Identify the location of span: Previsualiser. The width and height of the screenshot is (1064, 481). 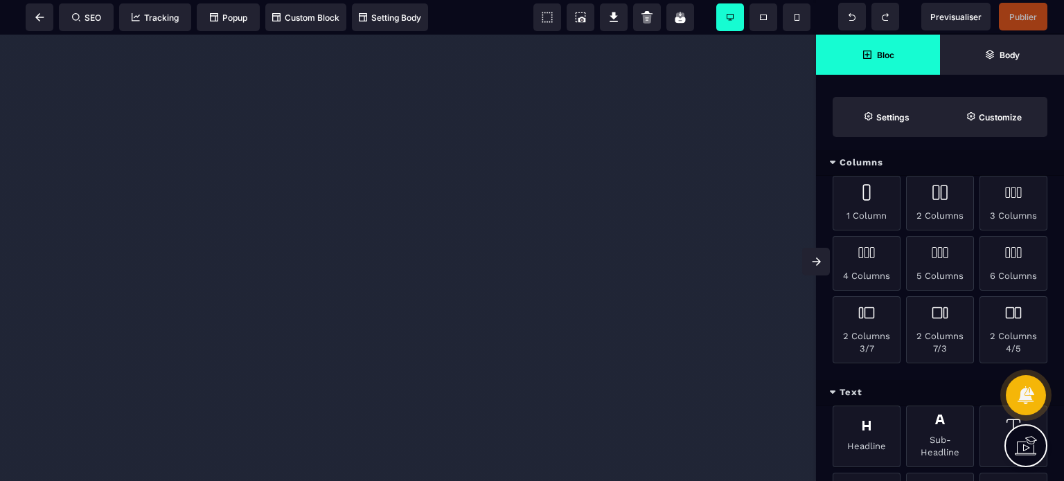
(956, 17).